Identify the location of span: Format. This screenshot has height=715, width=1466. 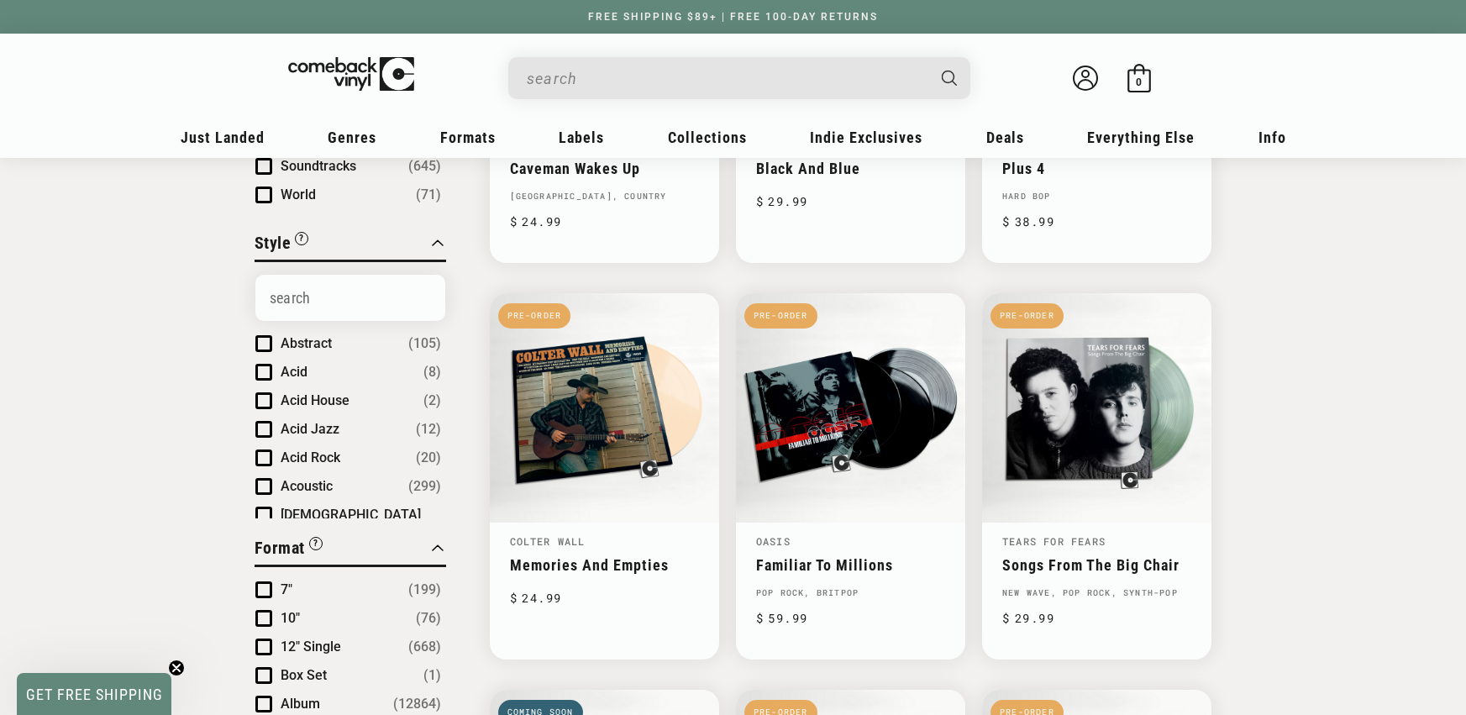
(280, 548).